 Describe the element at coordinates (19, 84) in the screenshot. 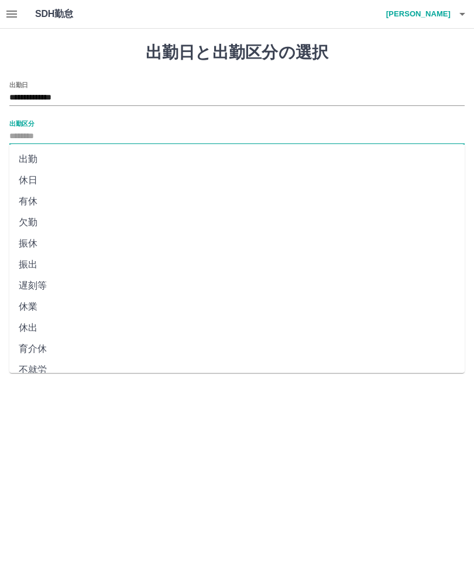

I see `label: 出勤日` at that location.